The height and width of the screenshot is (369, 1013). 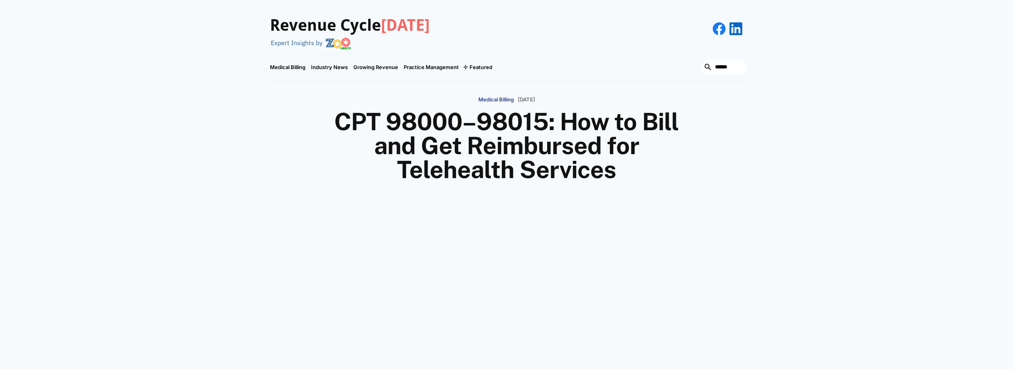 I want to click on a: Practice Management, so click(x=431, y=67).